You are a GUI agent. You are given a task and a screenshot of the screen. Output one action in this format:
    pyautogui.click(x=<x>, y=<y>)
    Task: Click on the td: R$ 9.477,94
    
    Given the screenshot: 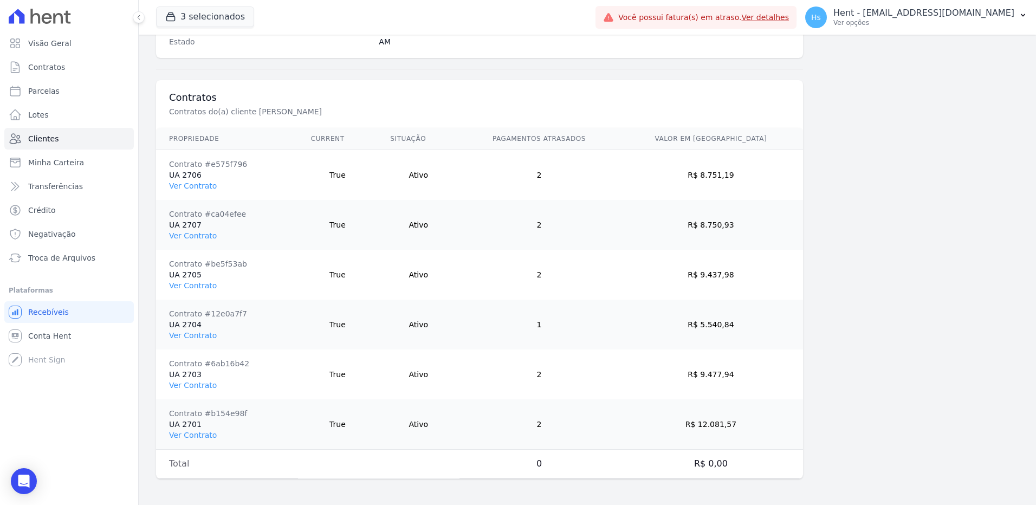 What is the action you would take?
    pyautogui.click(x=711, y=375)
    